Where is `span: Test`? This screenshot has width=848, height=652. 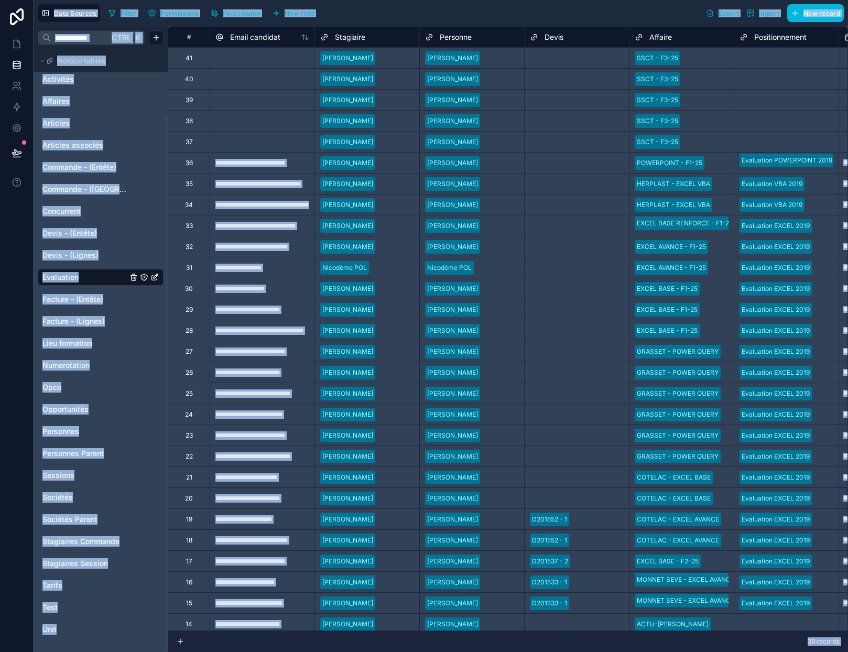
span: Test is located at coordinates (50, 607).